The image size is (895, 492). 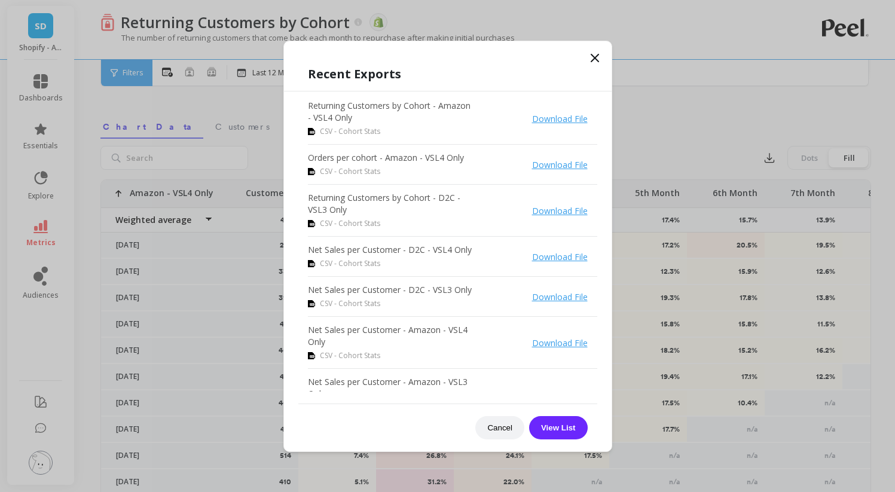 I want to click on button: View List, so click(x=559, y=428).